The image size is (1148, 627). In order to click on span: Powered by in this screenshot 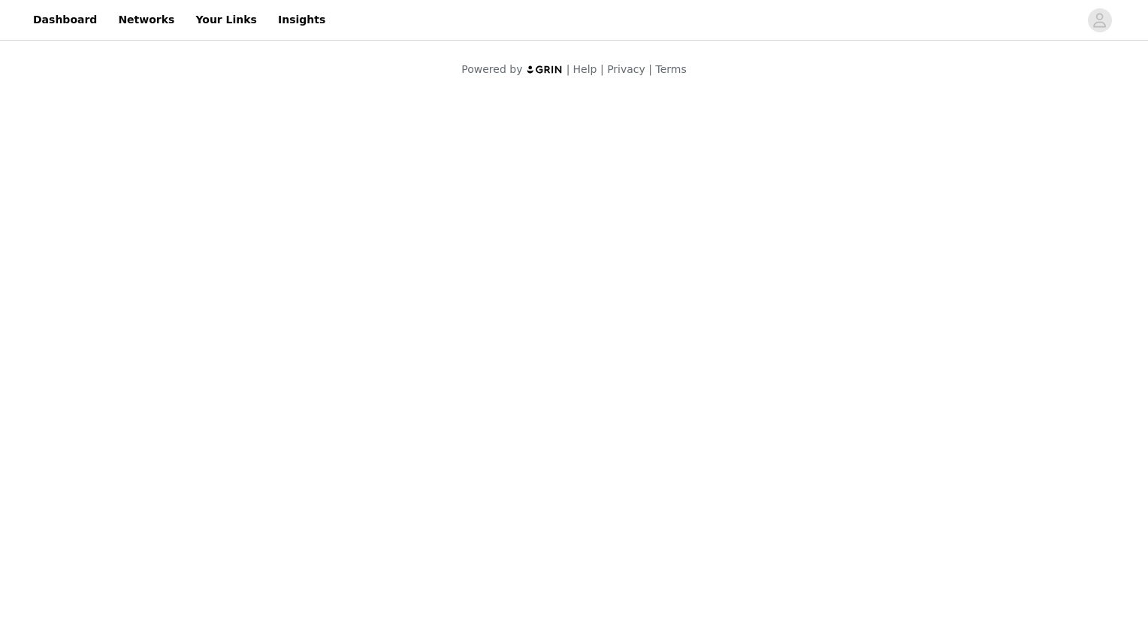, I will do `click(491, 69)`.